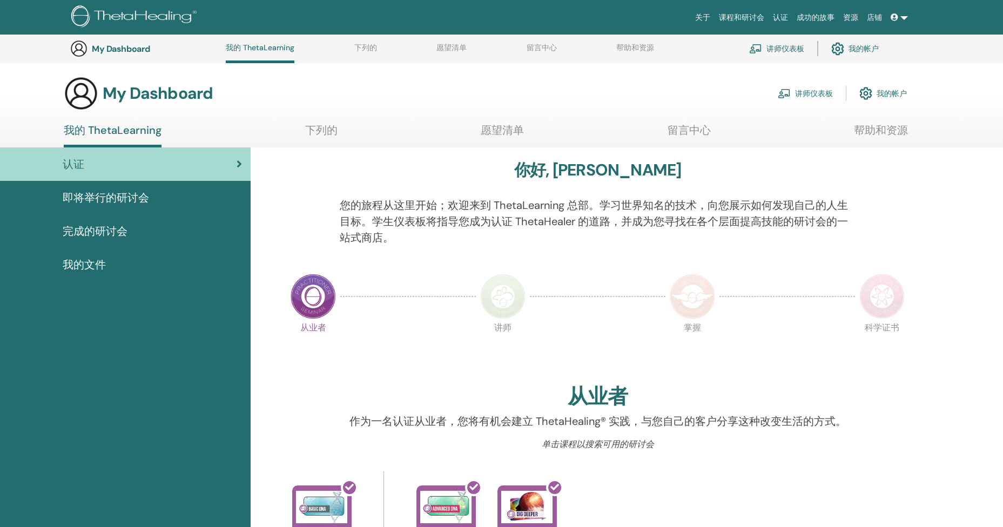 The height and width of the screenshot is (527, 1003). What do you see at coordinates (598, 421) in the screenshot?
I see `p: 作为一名认证从业者，您将有机会建立 ThetaHealing® 实践，与您自己的客户分享这种改变生活的方式。` at bounding box center [598, 421].